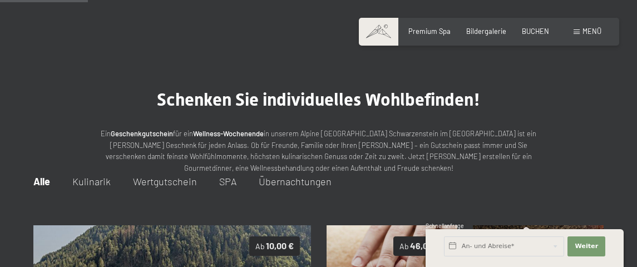 Image resolution: width=637 pixels, height=267 pixels. Describe the element at coordinates (486, 31) in the screenshot. I see `a: Bildergalerie` at that location.